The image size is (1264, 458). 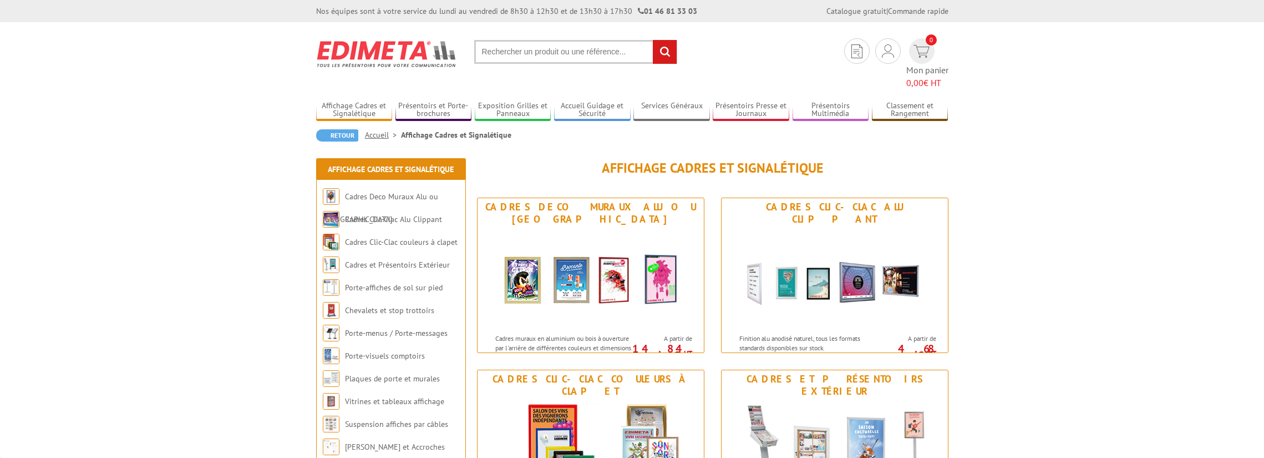 What do you see at coordinates (661, 352) in the screenshot?
I see `p: 14.84 €` at bounding box center [661, 352].